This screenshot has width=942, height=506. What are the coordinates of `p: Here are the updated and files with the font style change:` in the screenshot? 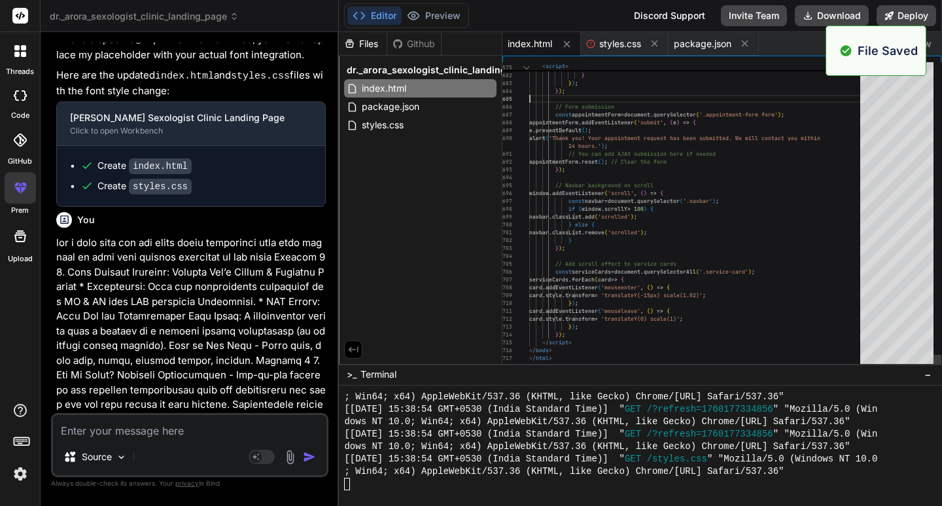 It's located at (191, 83).